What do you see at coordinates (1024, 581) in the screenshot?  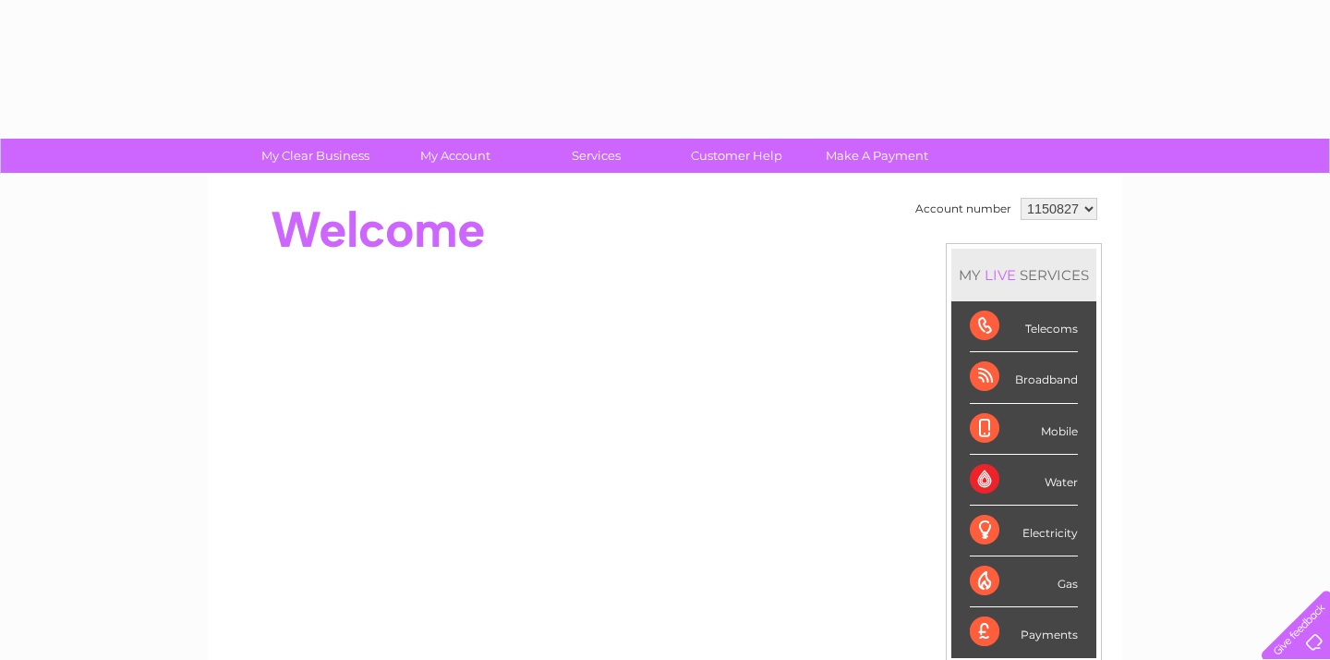 I see `div: Gas` at bounding box center [1024, 581].